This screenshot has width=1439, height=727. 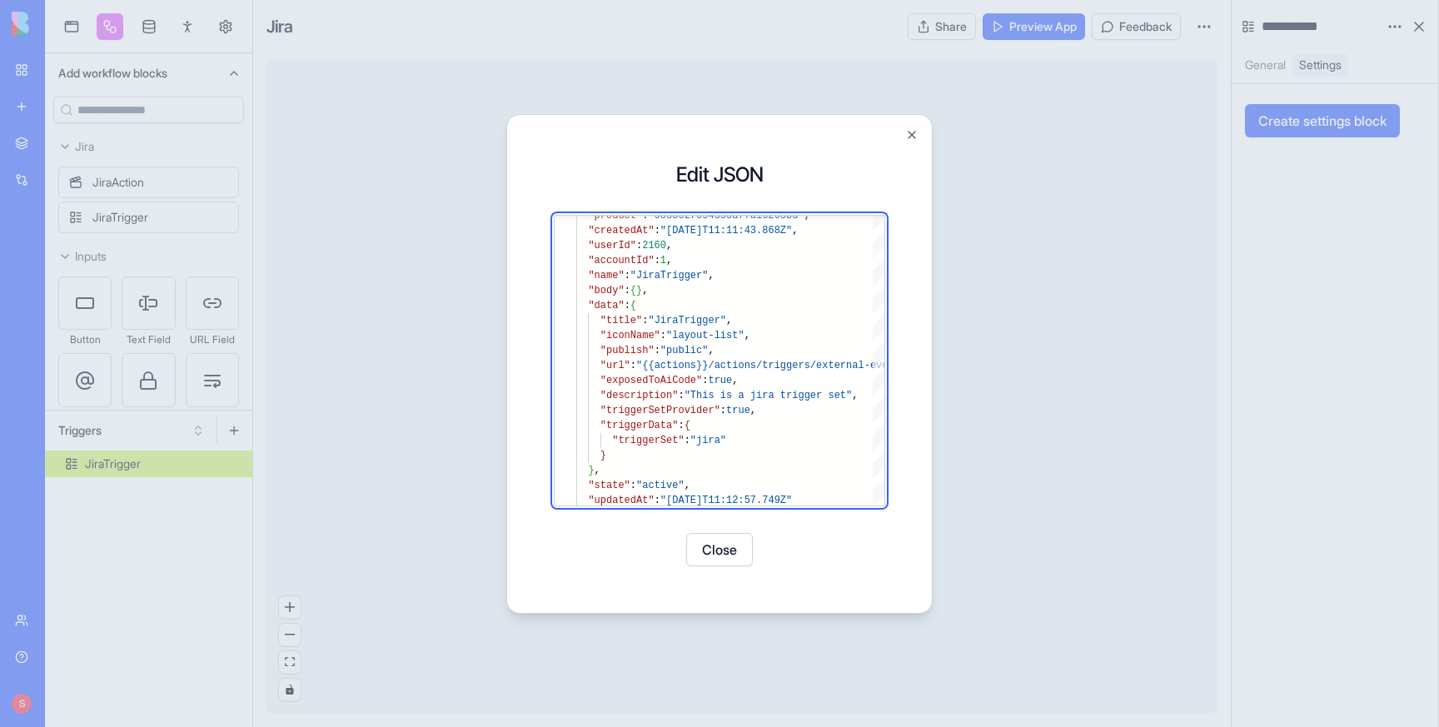 What do you see at coordinates (615, 216) in the screenshot?
I see `span: "product"` at bounding box center [615, 216].